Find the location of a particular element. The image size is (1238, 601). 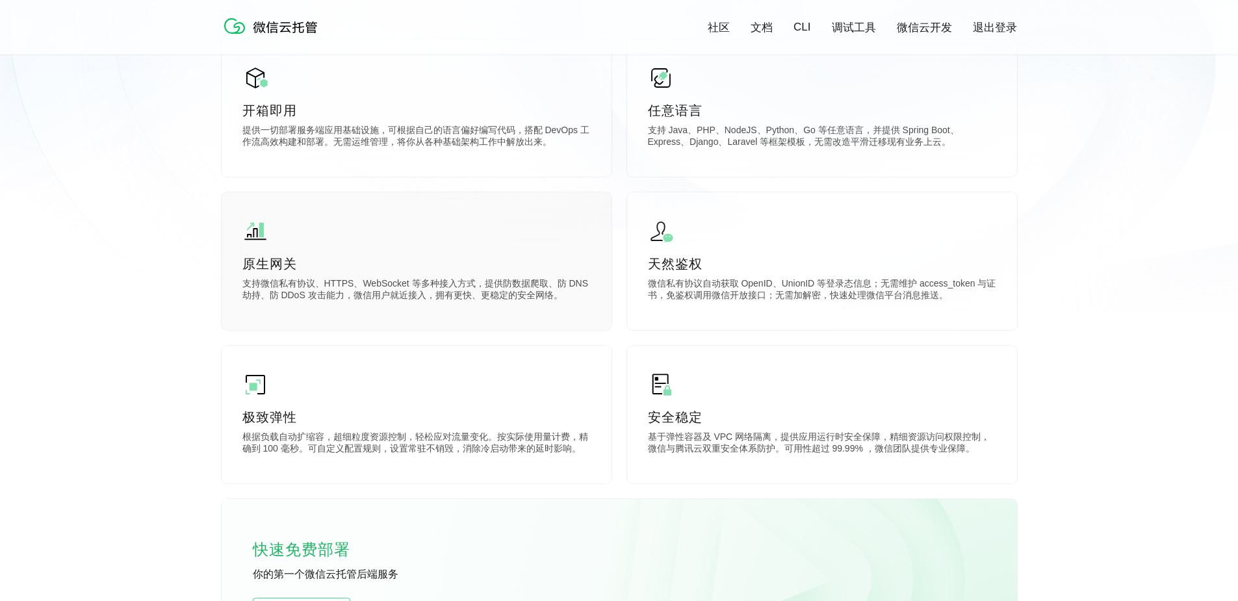

p: 任意语言 is located at coordinates (822, 110).